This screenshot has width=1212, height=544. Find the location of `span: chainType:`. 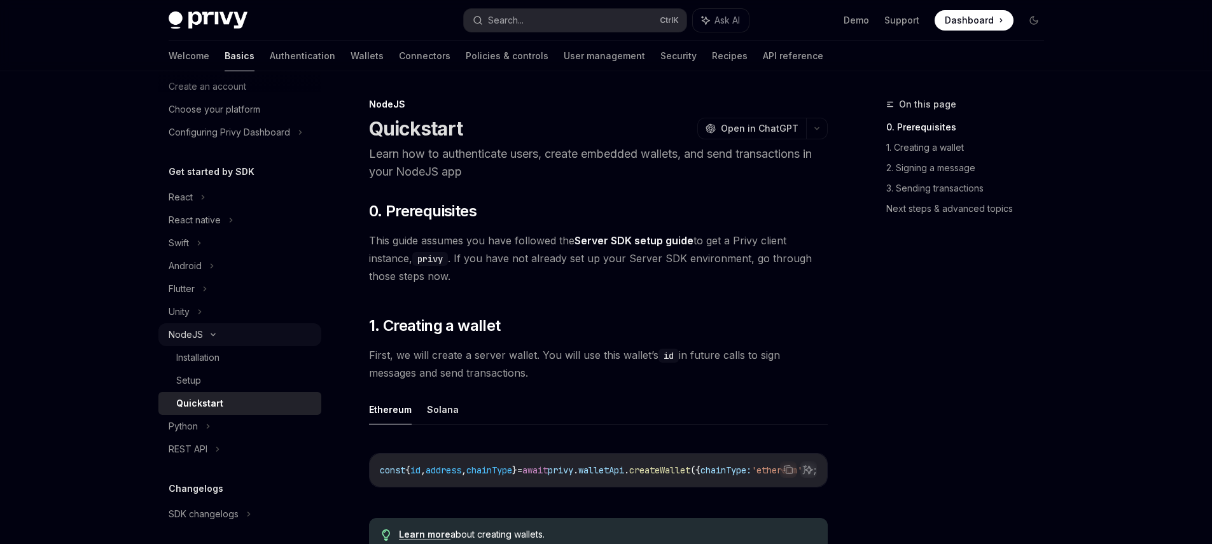

span: chainType: is located at coordinates (726, 470).